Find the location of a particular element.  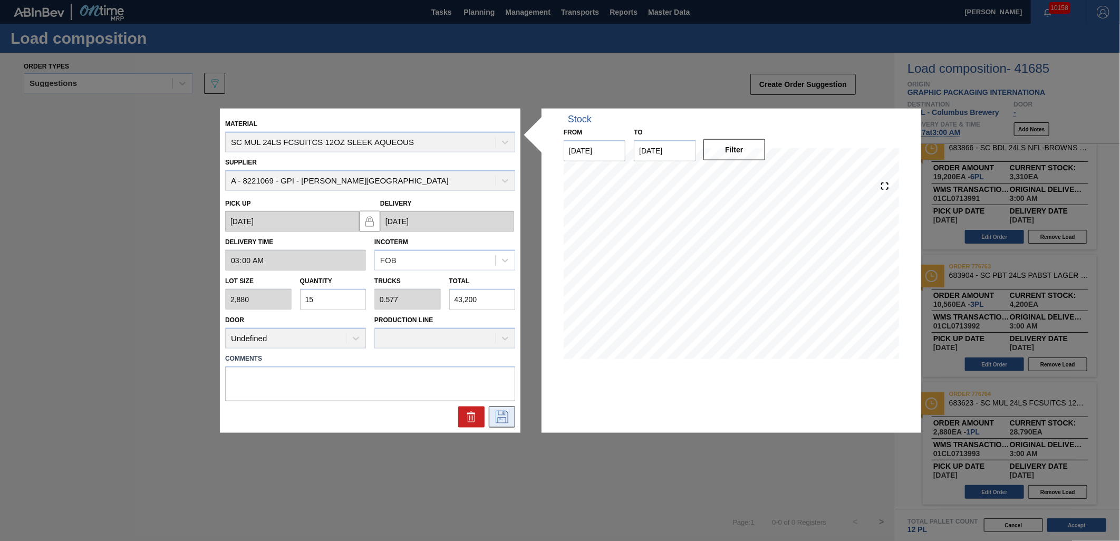

label: Lot size is located at coordinates (258, 281).